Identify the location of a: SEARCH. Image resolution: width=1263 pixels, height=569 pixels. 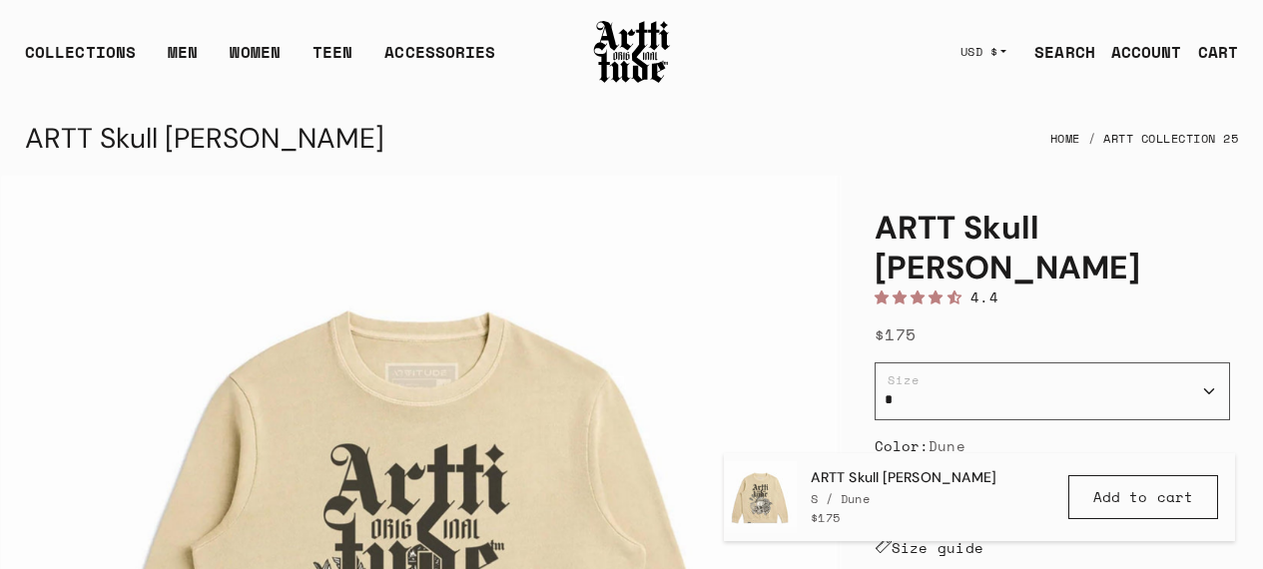
(1056, 52).